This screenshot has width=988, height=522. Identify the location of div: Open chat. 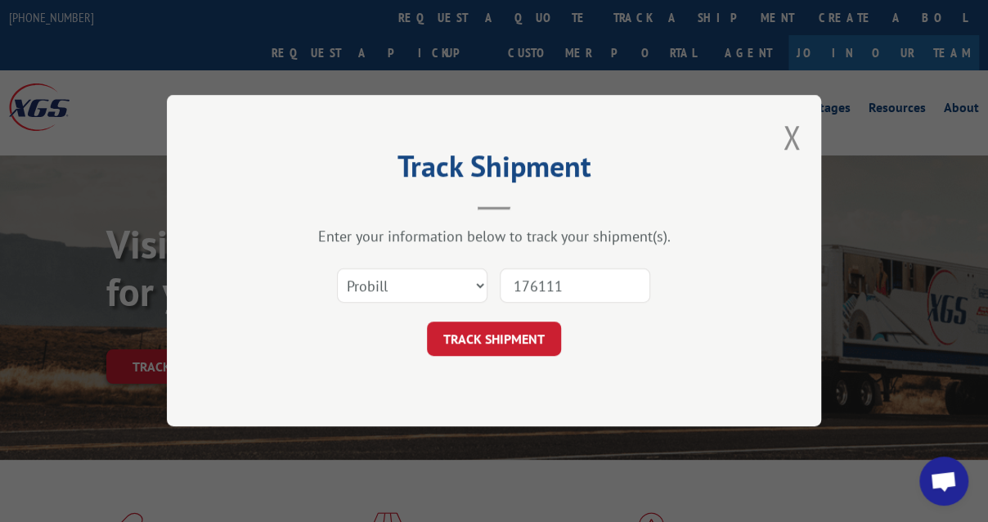
(944, 481).